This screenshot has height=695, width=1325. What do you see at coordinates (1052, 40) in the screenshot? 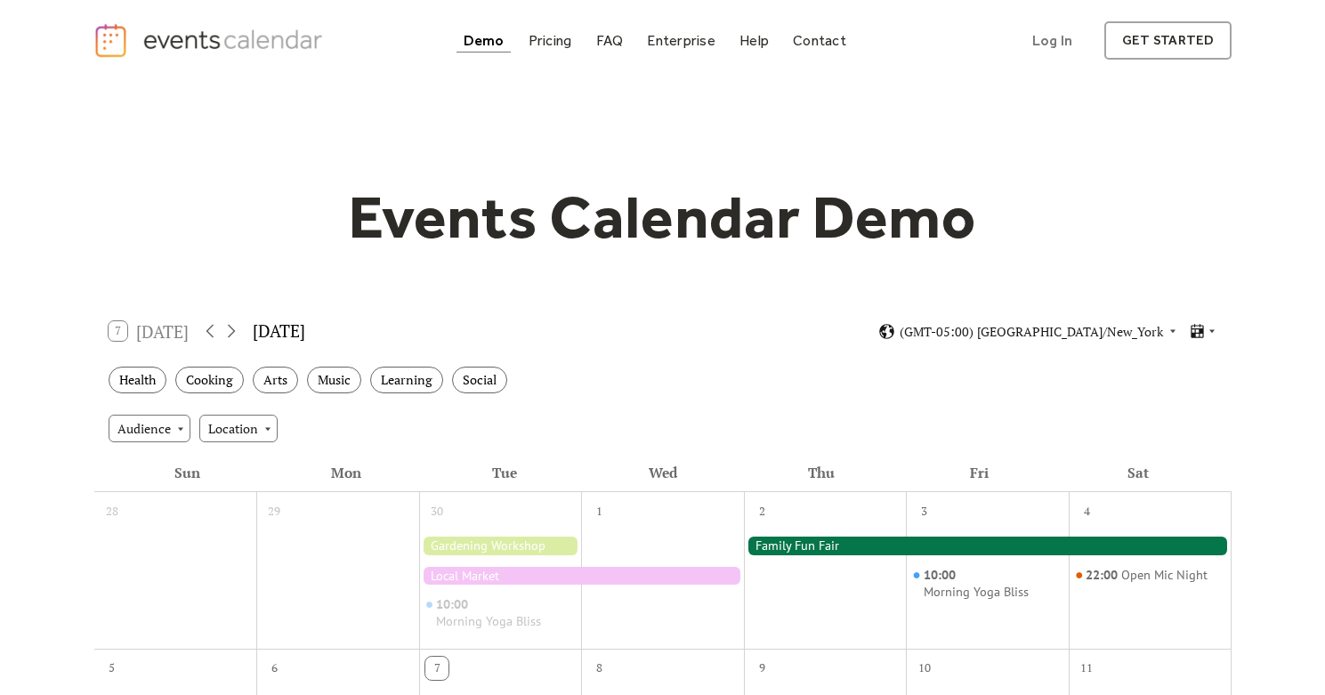
I see `a: Log In` at bounding box center [1052, 40].